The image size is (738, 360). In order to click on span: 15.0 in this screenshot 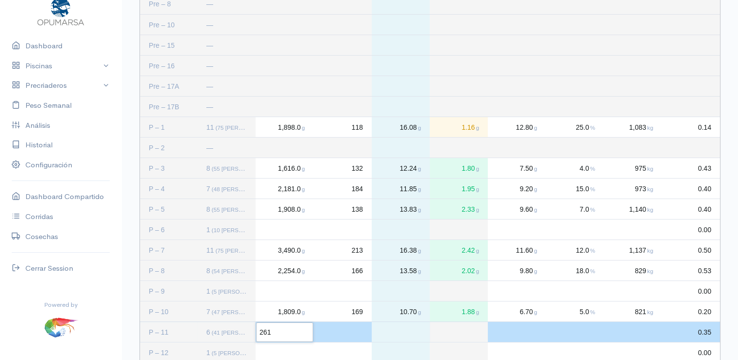, I will do `click(585, 189)`.